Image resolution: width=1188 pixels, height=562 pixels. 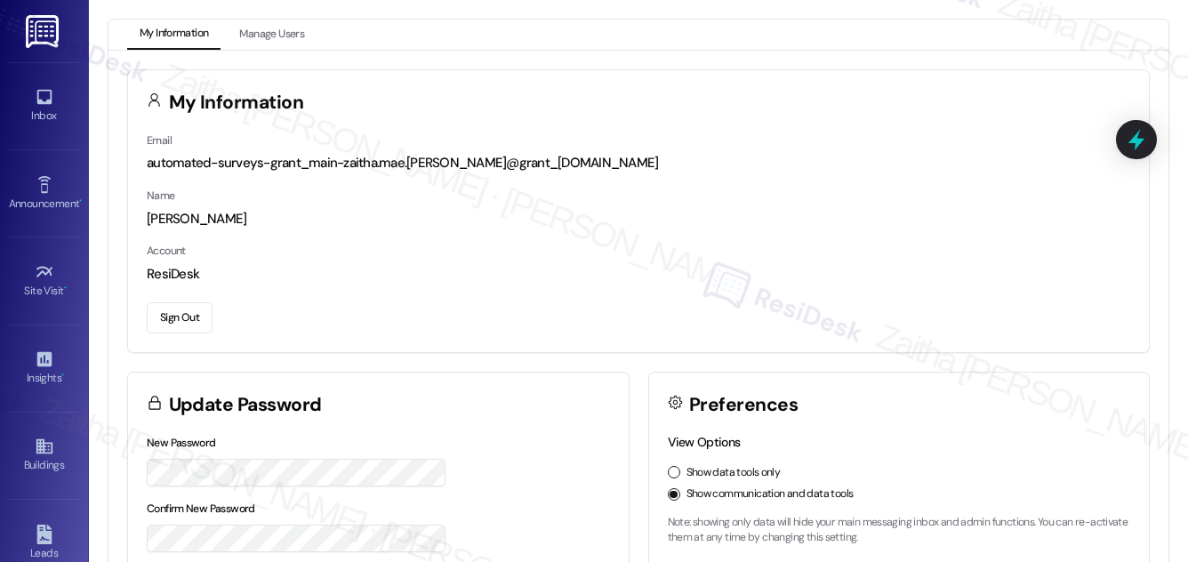 I want to click on button: Manage Users, so click(x=271, y=35).